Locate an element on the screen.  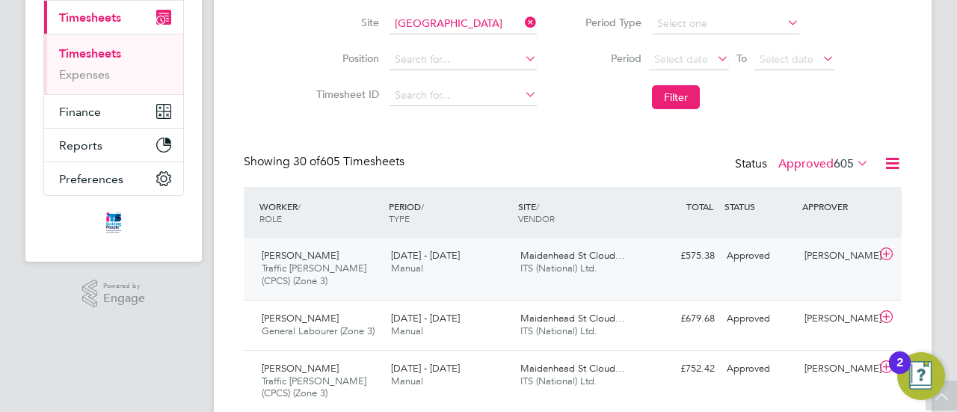
span: 605 is located at coordinates (844, 164).